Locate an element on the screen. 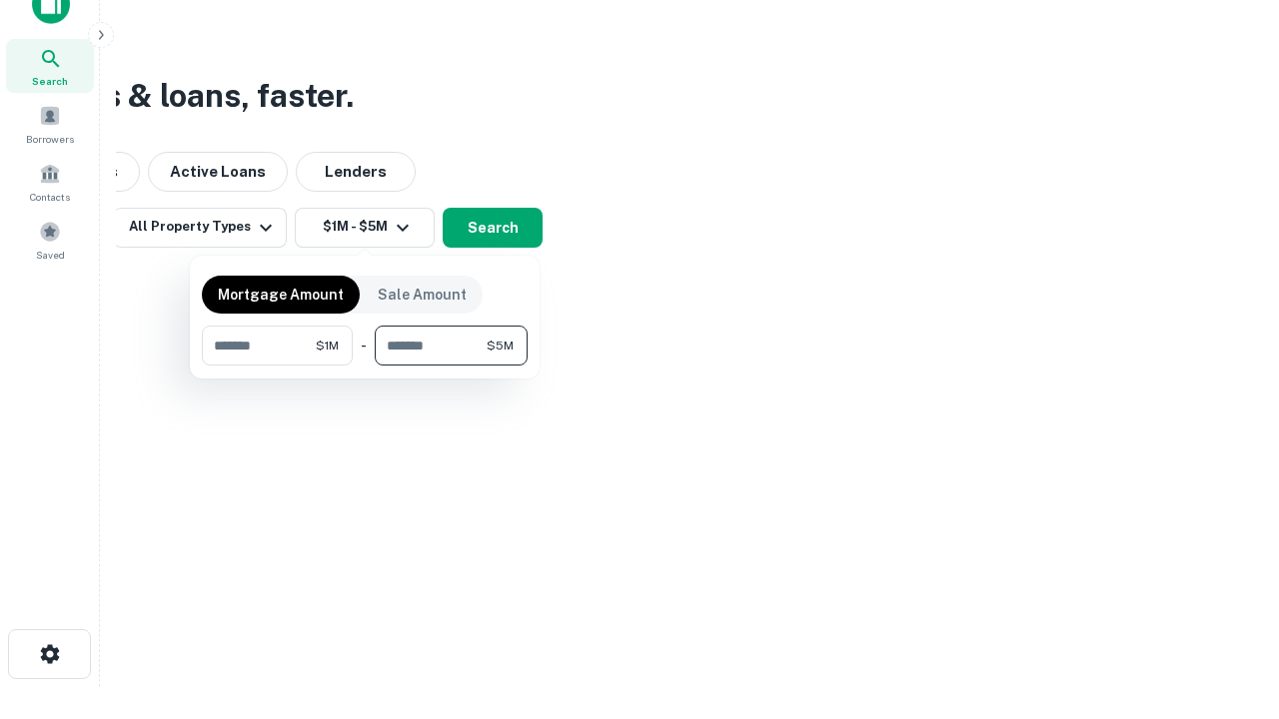 The height and width of the screenshot is (719, 1279). p: Sale Amount is located at coordinates (422, 295).